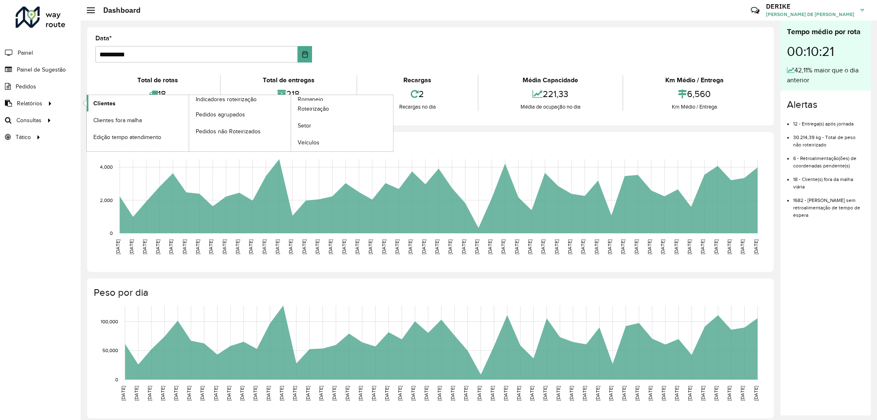 This screenshot has height=420, width=877. Describe the element at coordinates (825, 75) in the screenshot. I see `div: 42,11% maior que o dia anterior` at that location.